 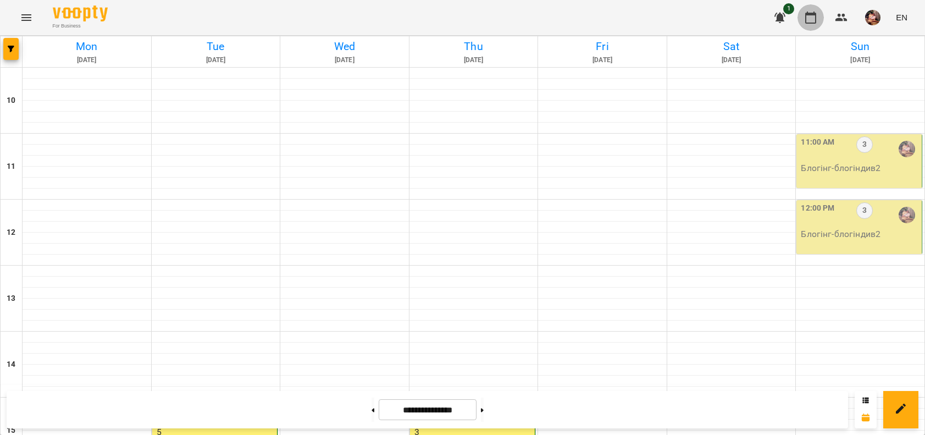 I want to click on span: 1, so click(x=789, y=9).